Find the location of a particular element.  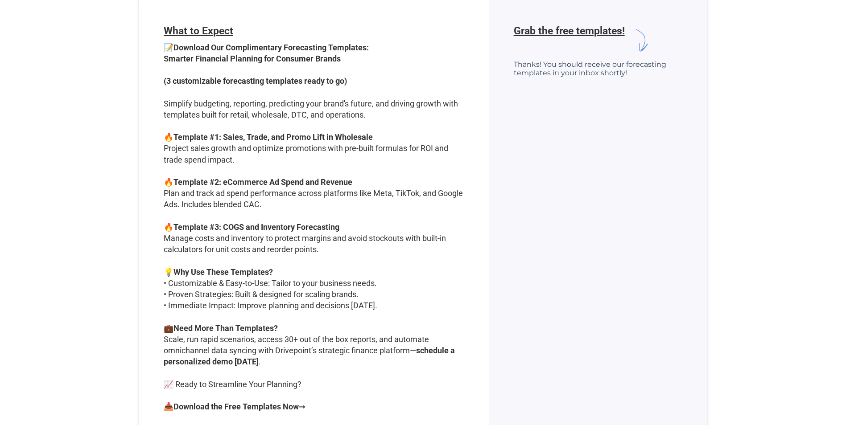

strong: Template #3: COGS and Inventory Forecasting is located at coordinates (256, 227).